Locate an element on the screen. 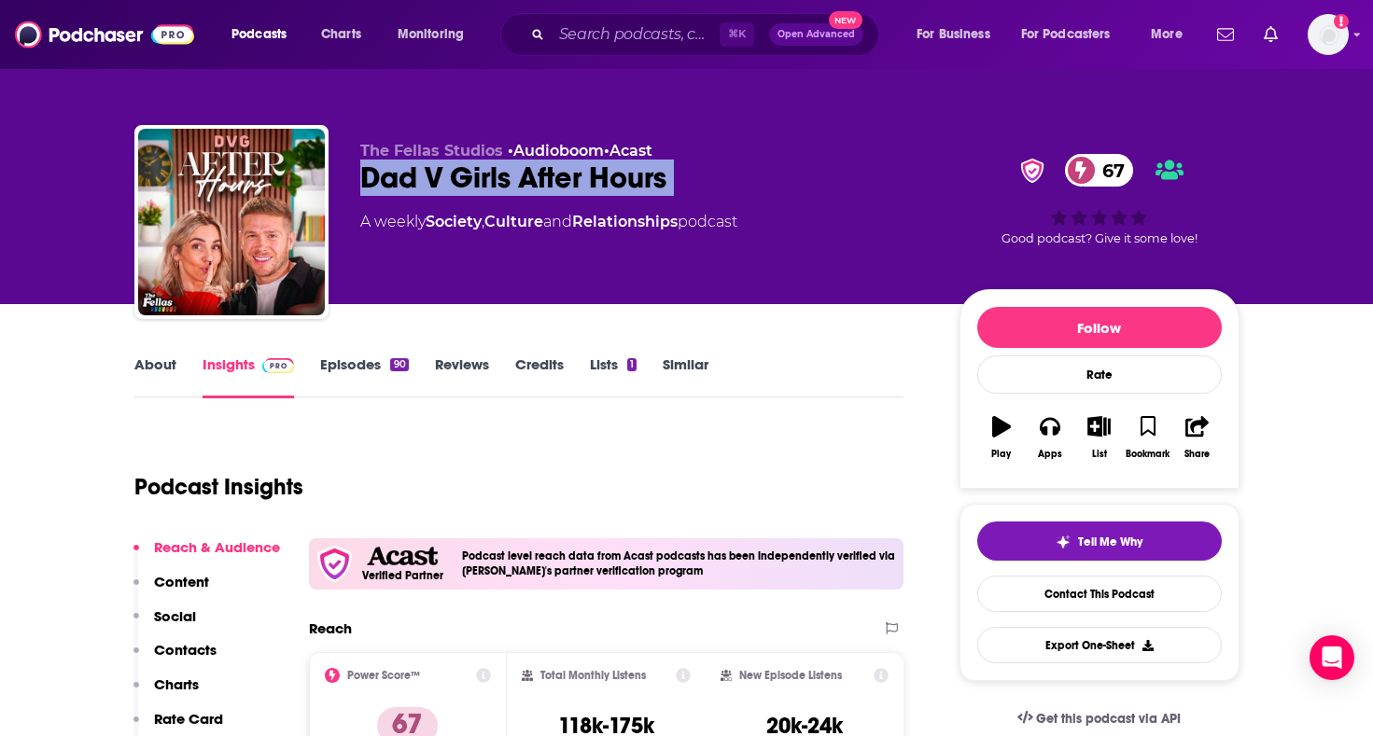 This screenshot has height=736, width=1373. div: List is located at coordinates (1099, 454).